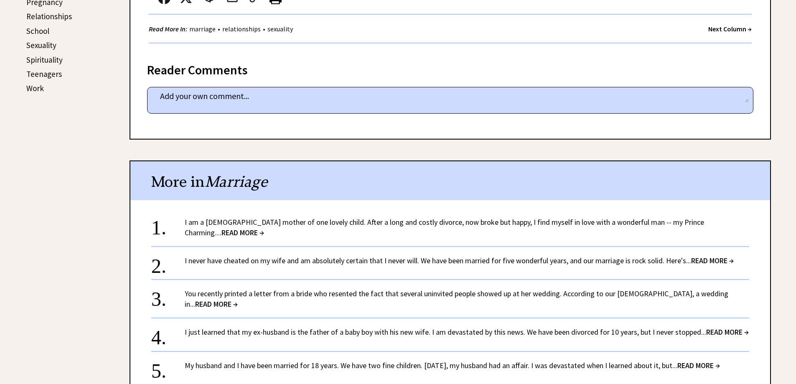 Image resolution: width=796 pixels, height=384 pixels. I want to click on a: I never have cheated on my wife and am absolutely certain that I never will. We have been married..., so click(459, 260).